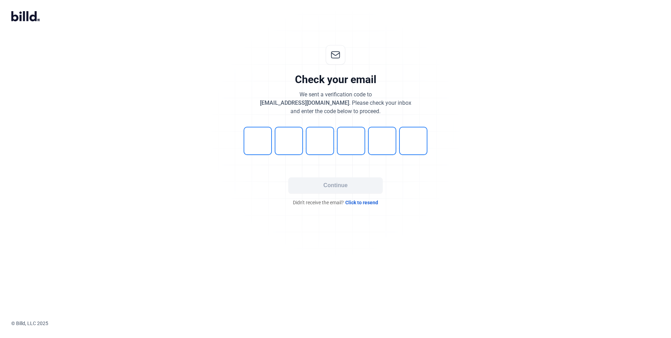 This screenshot has width=671, height=338. What do you see at coordinates (336, 80) in the screenshot?
I see `div: Check your email` at bounding box center [336, 80].